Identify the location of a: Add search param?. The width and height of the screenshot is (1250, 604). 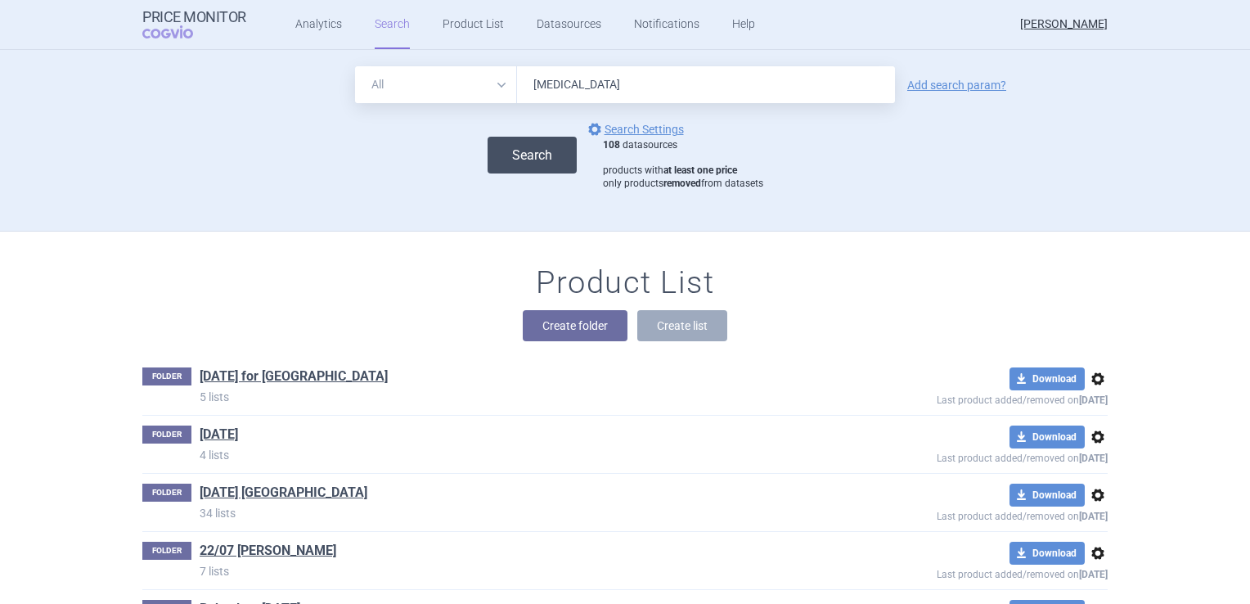
(957, 85).